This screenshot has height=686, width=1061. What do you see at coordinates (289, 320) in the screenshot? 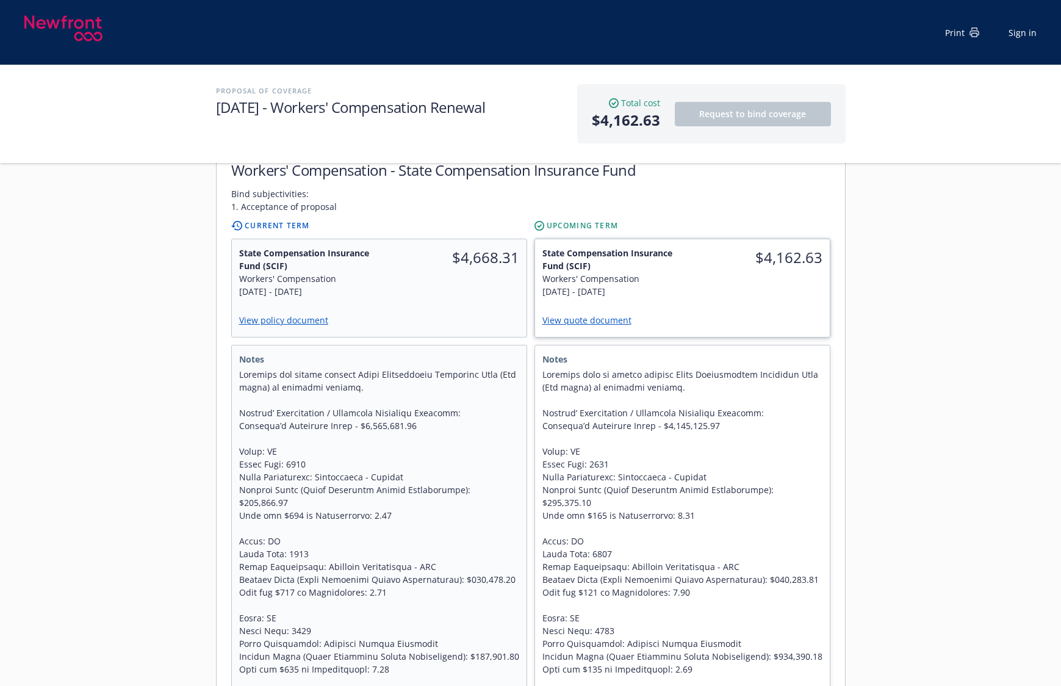
I see `a: View policy document` at bounding box center [289, 320].